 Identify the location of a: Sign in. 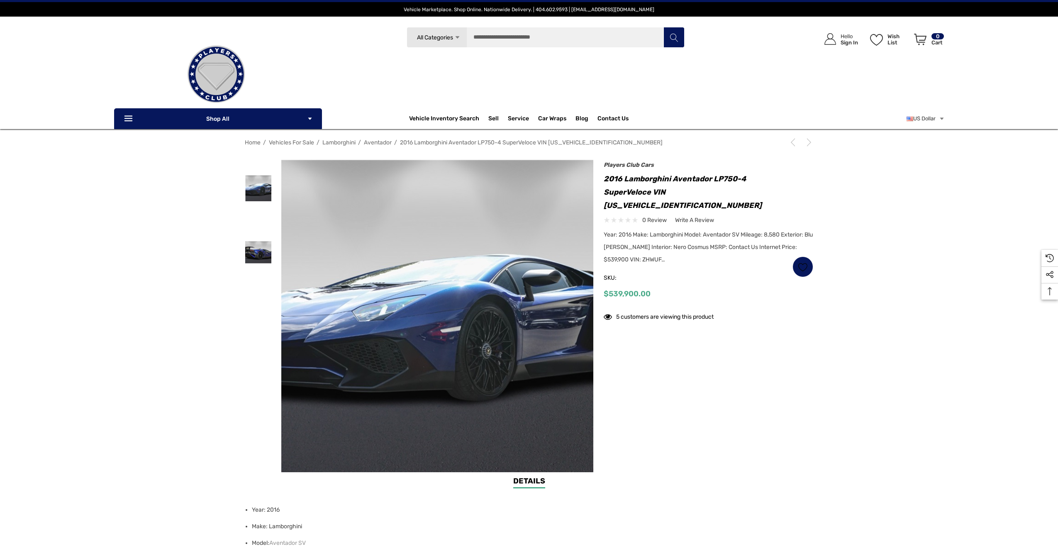
(838, 39).